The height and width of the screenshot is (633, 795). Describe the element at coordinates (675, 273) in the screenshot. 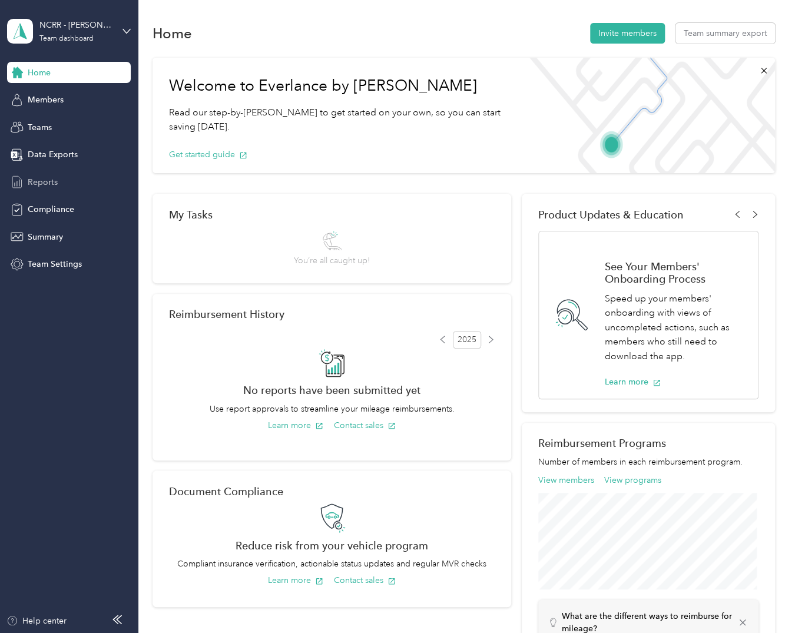

I see `h1: See Your Members' Onboarding Process` at that location.